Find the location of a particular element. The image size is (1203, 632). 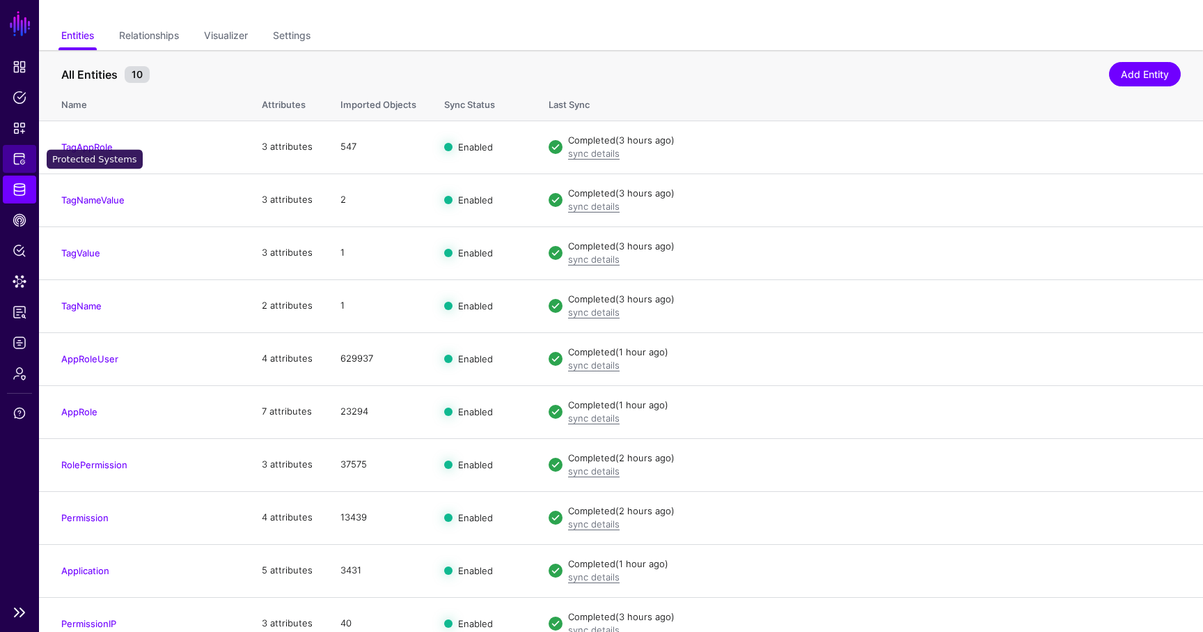

a: Visualizer is located at coordinates (226, 37).